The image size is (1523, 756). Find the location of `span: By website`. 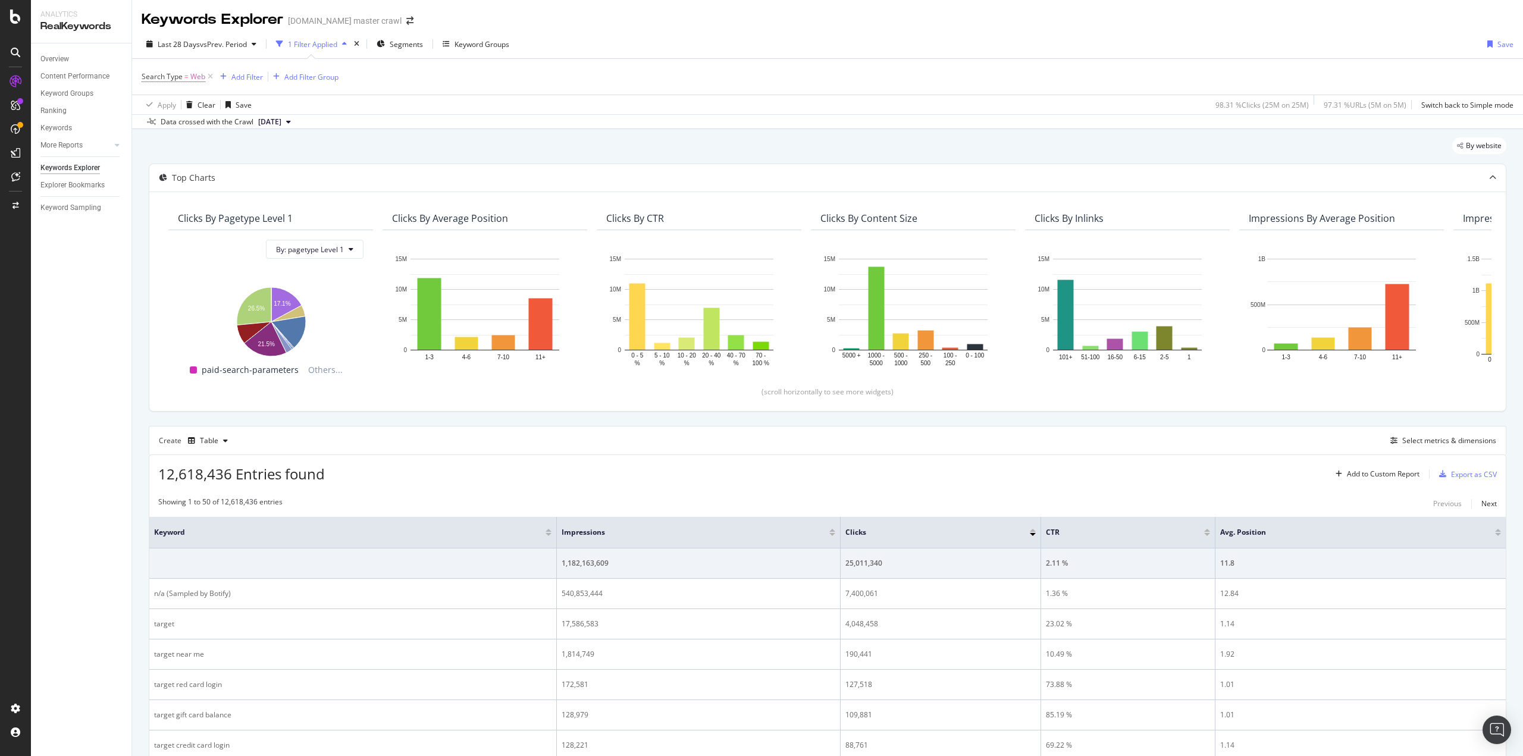

span: By website is located at coordinates (1484, 146).